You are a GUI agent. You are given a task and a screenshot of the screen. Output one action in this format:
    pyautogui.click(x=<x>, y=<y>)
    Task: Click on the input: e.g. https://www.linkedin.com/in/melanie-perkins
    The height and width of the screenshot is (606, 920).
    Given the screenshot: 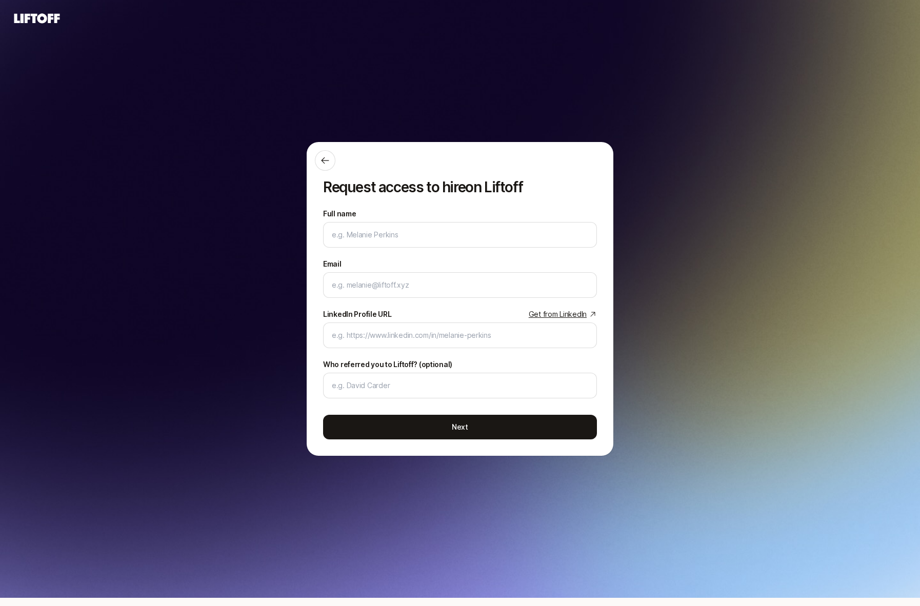 What is the action you would take?
    pyautogui.click(x=460, y=335)
    